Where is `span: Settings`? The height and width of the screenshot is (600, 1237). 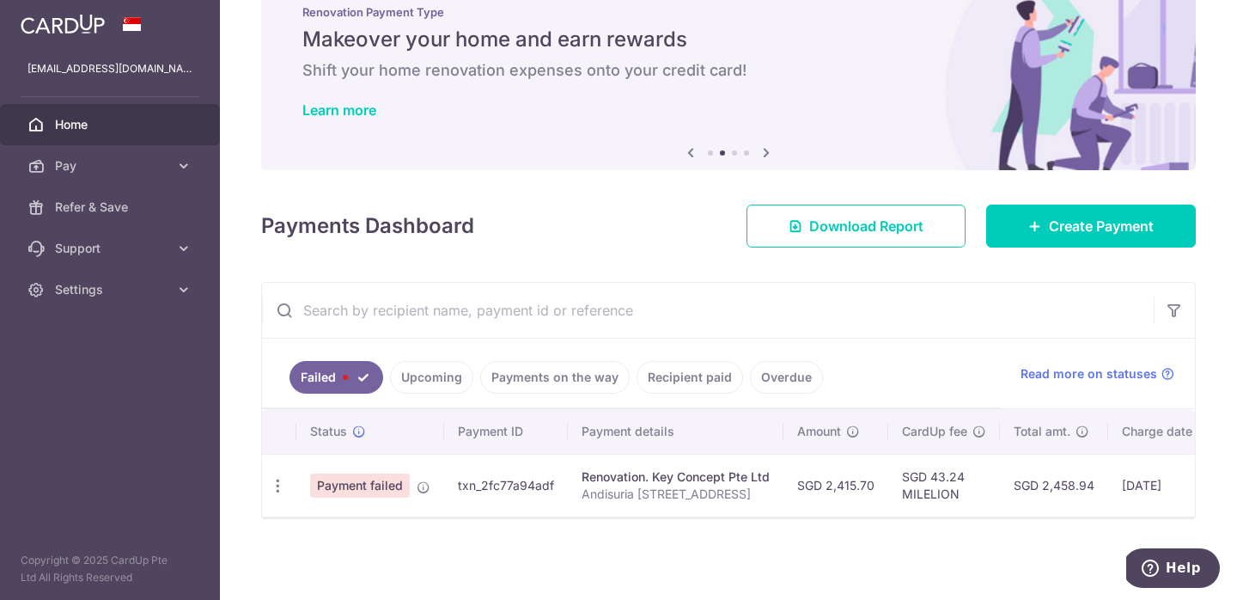 span: Settings is located at coordinates (112, 289).